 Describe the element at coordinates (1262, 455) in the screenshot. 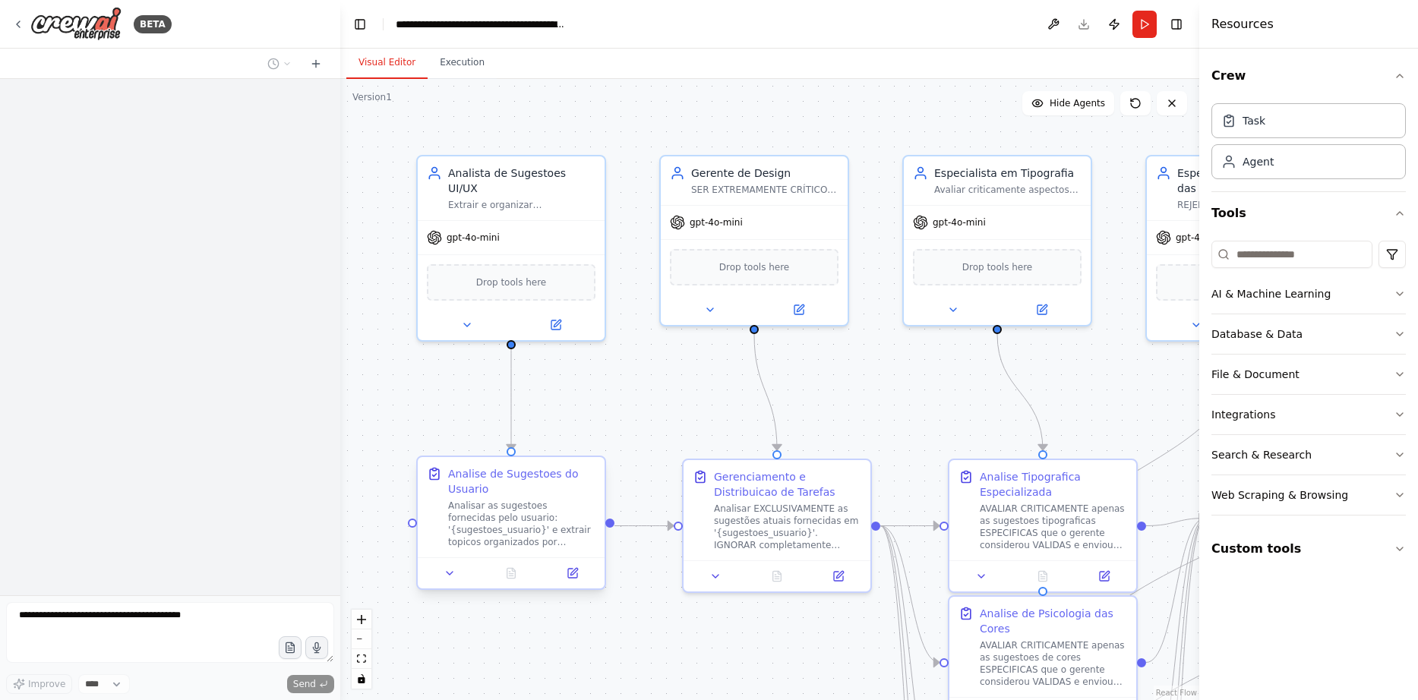

I see `div: Search & Research` at that location.